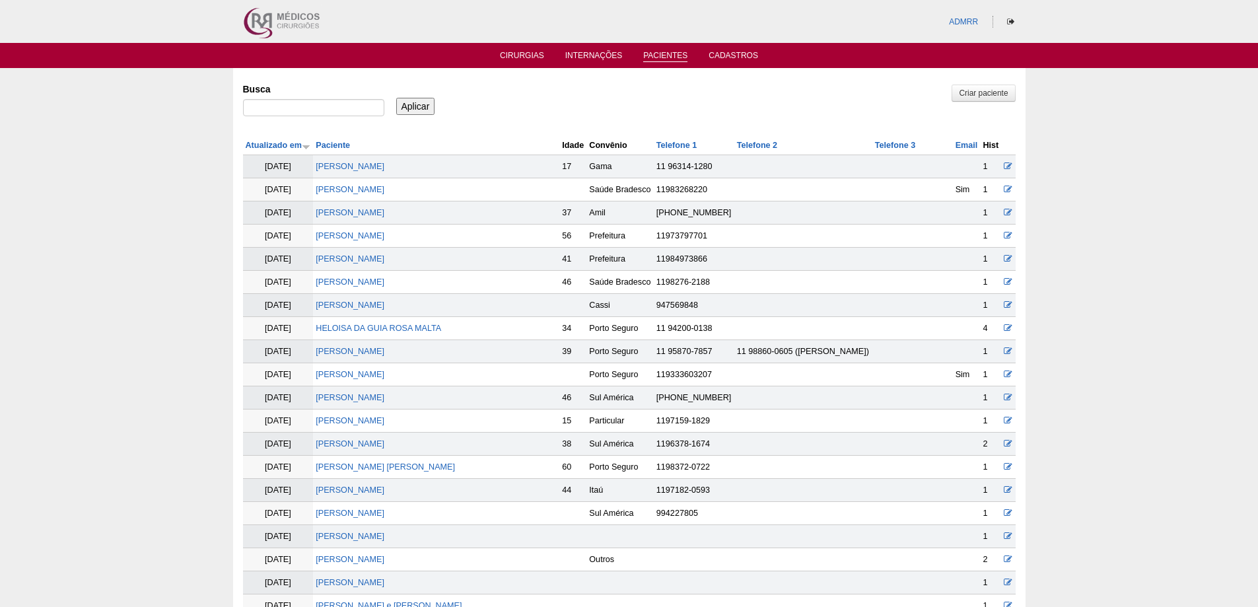 The width and height of the screenshot is (1258, 607). What do you see at coordinates (572, 444) in the screenshot?
I see `td: 38` at bounding box center [572, 444].